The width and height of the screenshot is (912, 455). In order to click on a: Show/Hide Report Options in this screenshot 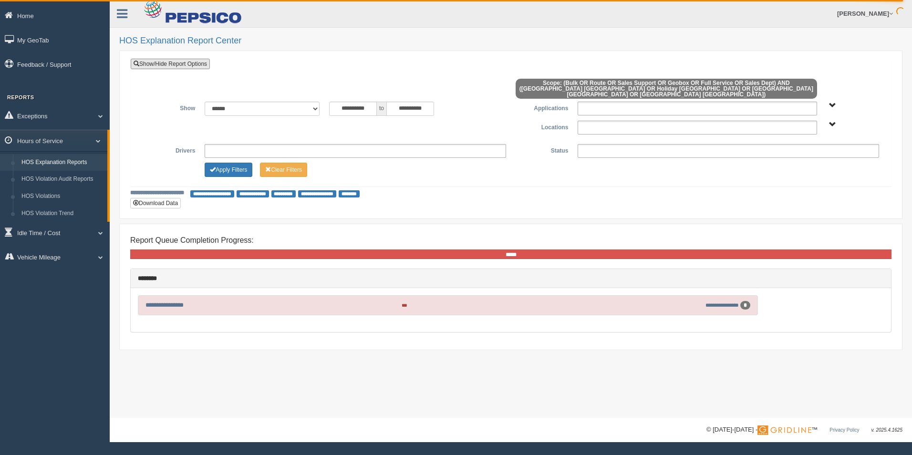, I will do `click(170, 64)`.